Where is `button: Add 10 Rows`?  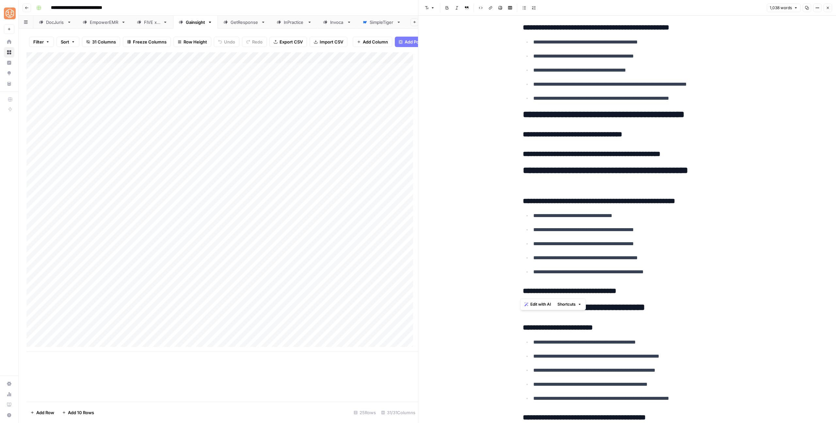 button: Add 10 Rows is located at coordinates (78, 412).